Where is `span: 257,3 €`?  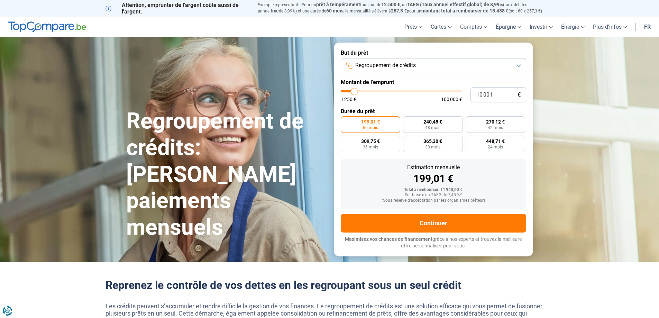
span: 257,3 € is located at coordinates (399, 11).